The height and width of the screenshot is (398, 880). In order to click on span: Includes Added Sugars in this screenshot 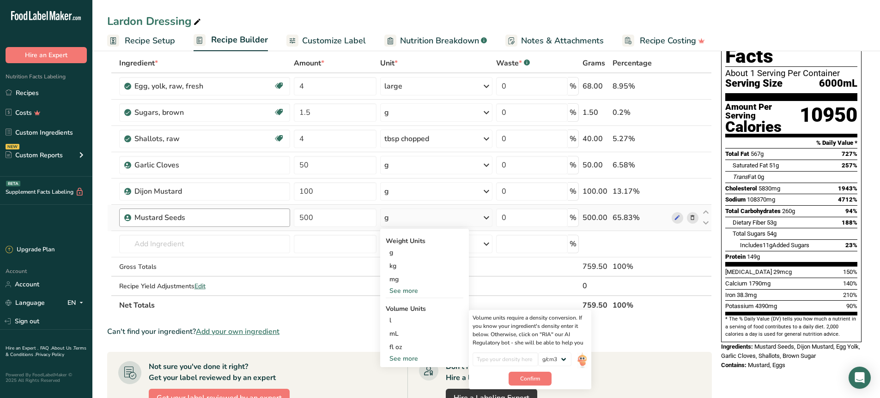, I will do `click(774, 245)`.